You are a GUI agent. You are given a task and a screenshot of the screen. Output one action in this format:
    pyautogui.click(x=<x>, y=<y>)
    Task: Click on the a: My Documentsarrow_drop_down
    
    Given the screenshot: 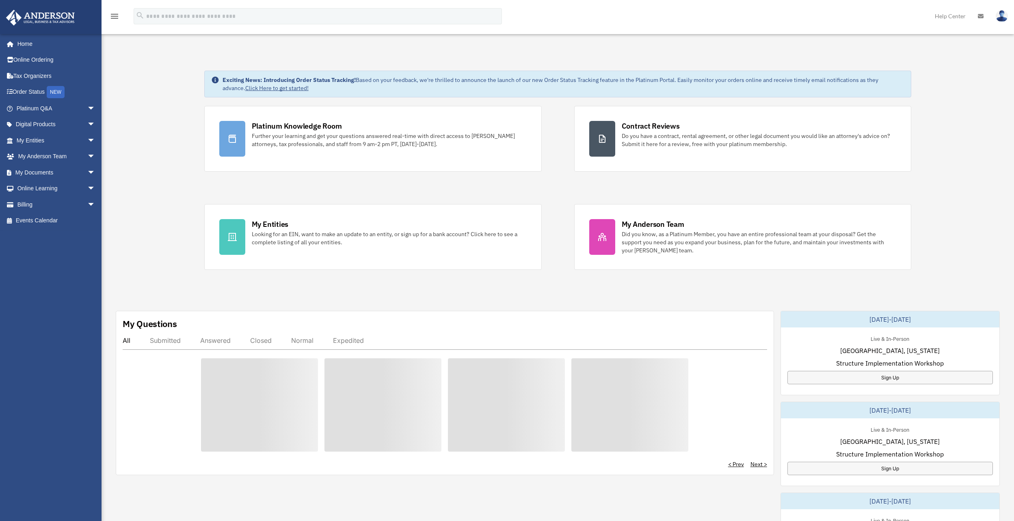 What is the action you would take?
    pyautogui.click(x=56, y=173)
    